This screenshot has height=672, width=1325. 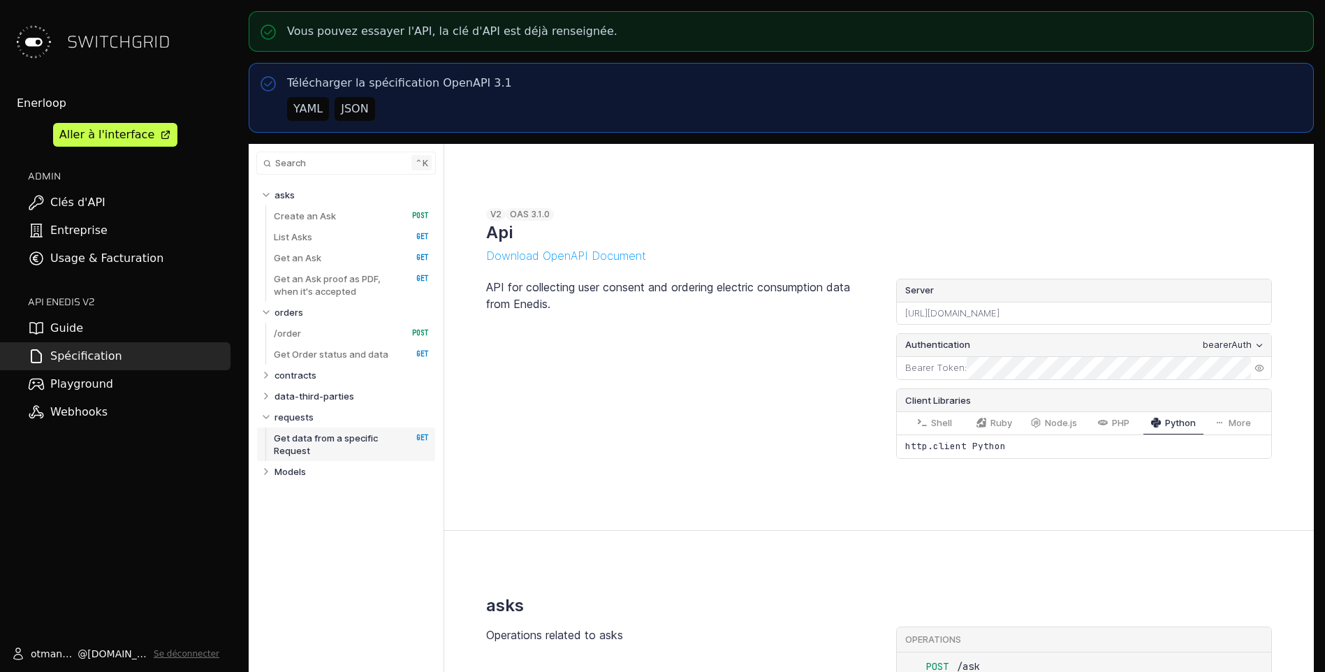 I want to click on span: Ruby, so click(x=1001, y=423).